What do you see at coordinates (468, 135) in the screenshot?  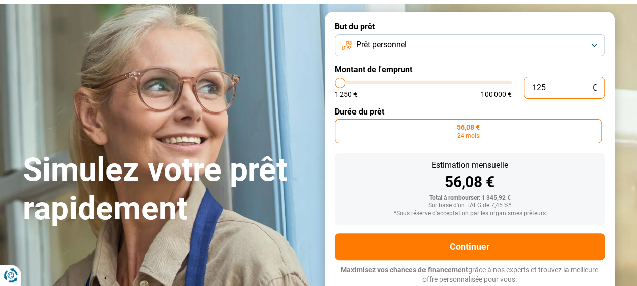 I see `span: 24 mois` at bounding box center [468, 135].